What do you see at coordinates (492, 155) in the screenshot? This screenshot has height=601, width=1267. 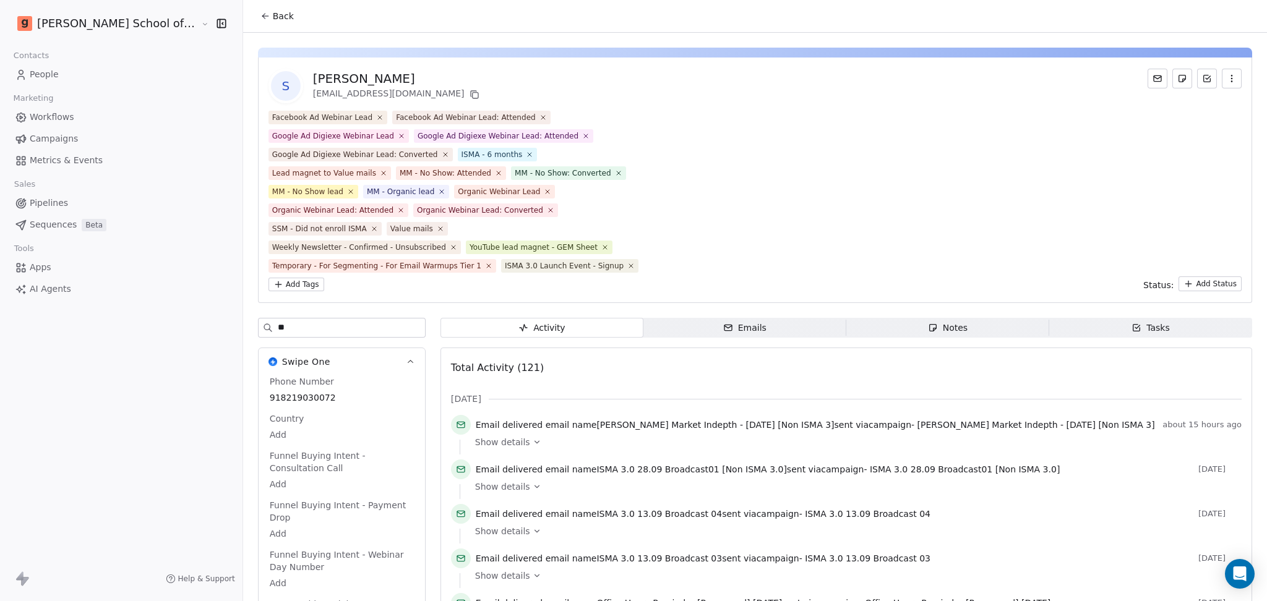 I see `div: ISMA - 6 months` at bounding box center [492, 155].